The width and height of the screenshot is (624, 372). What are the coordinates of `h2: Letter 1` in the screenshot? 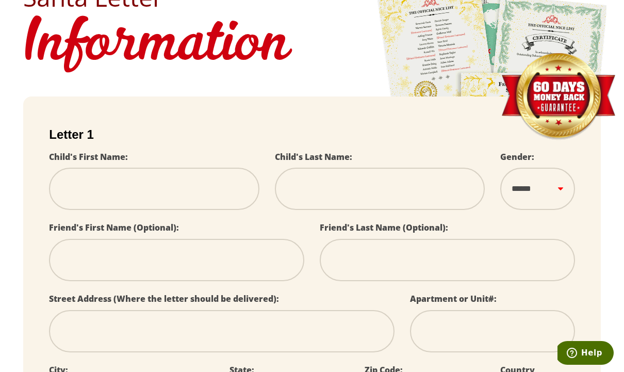 It's located at (312, 135).